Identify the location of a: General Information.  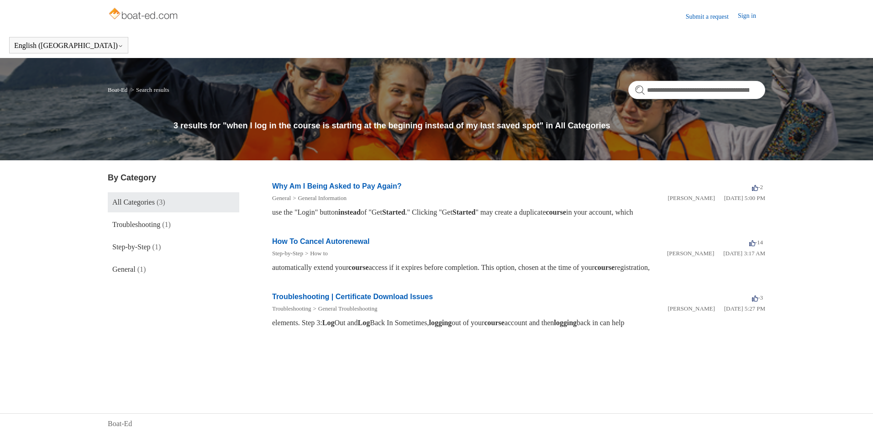
(322, 198).